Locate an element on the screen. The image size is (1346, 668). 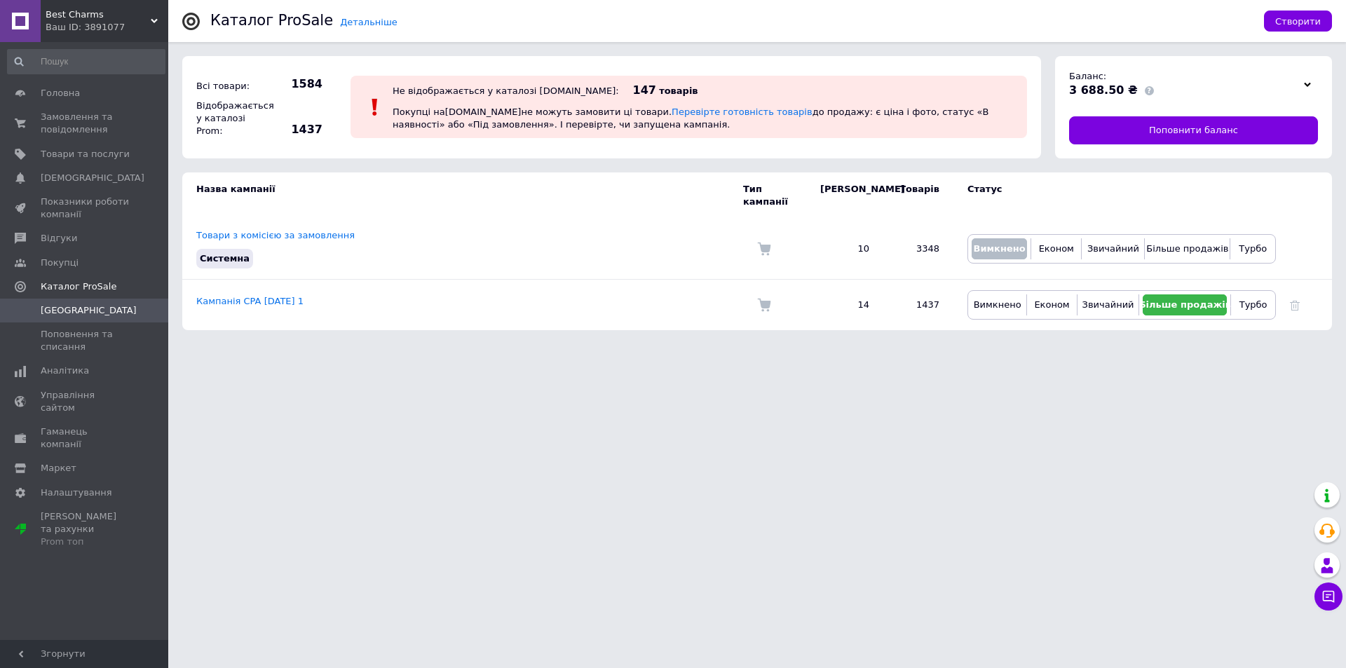
span: Створити is located at coordinates (1298, 21).